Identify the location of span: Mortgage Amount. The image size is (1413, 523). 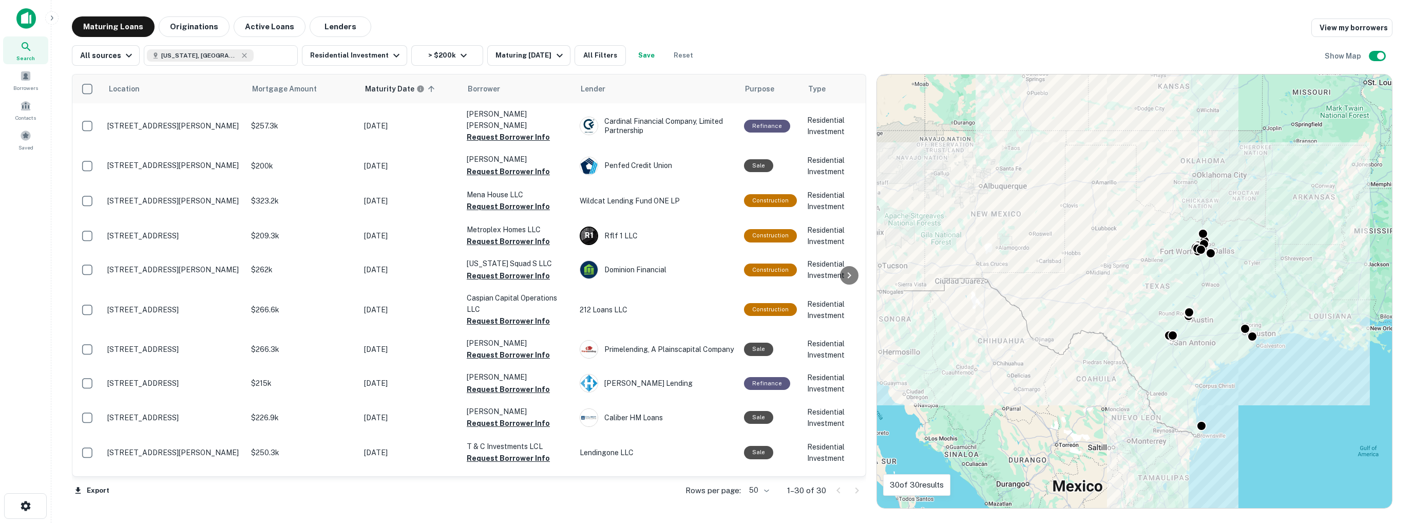
(291, 89).